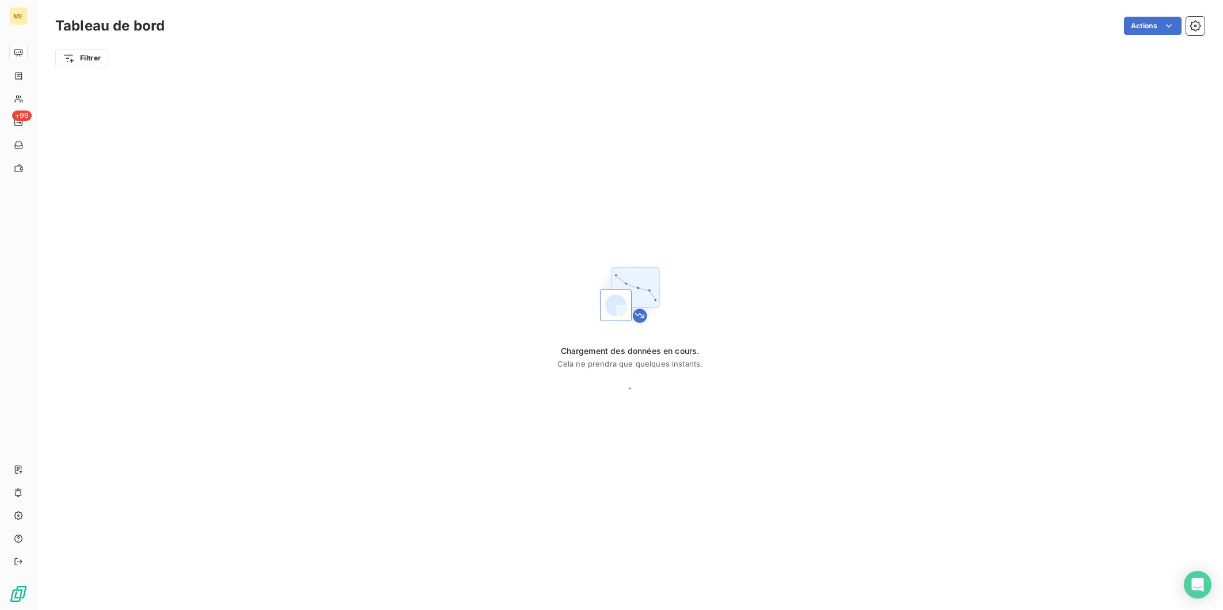  I want to click on span: Chargement des données en cours., so click(630, 351).